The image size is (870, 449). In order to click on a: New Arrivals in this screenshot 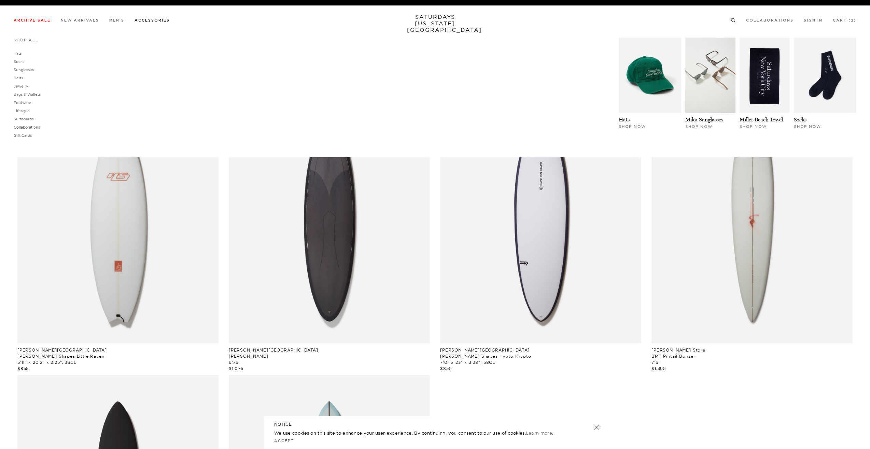, I will do `click(80, 20)`.